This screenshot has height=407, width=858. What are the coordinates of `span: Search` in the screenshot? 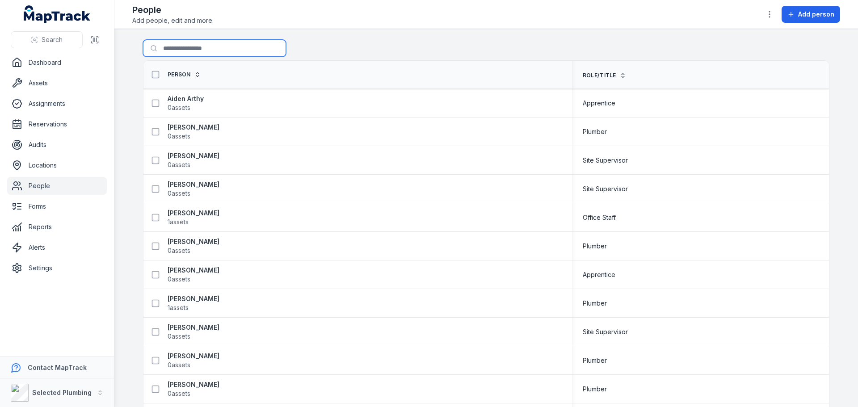 It's located at (52, 40).